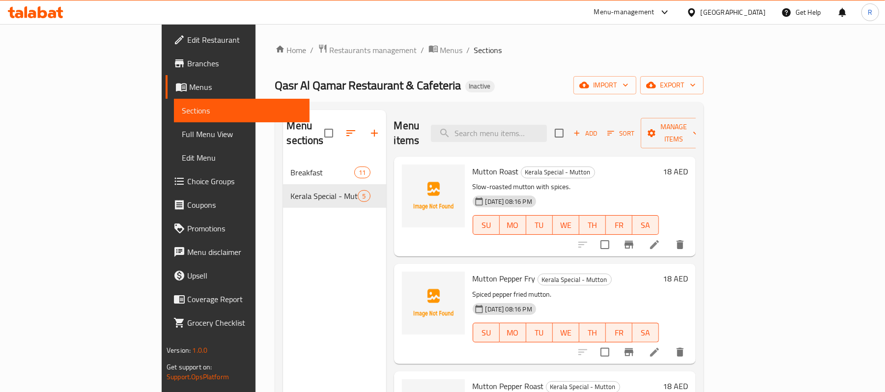 The image size is (885, 392). Describe the element at coordinates (672, 85) in the screenshot. I see `span: export` at that location.